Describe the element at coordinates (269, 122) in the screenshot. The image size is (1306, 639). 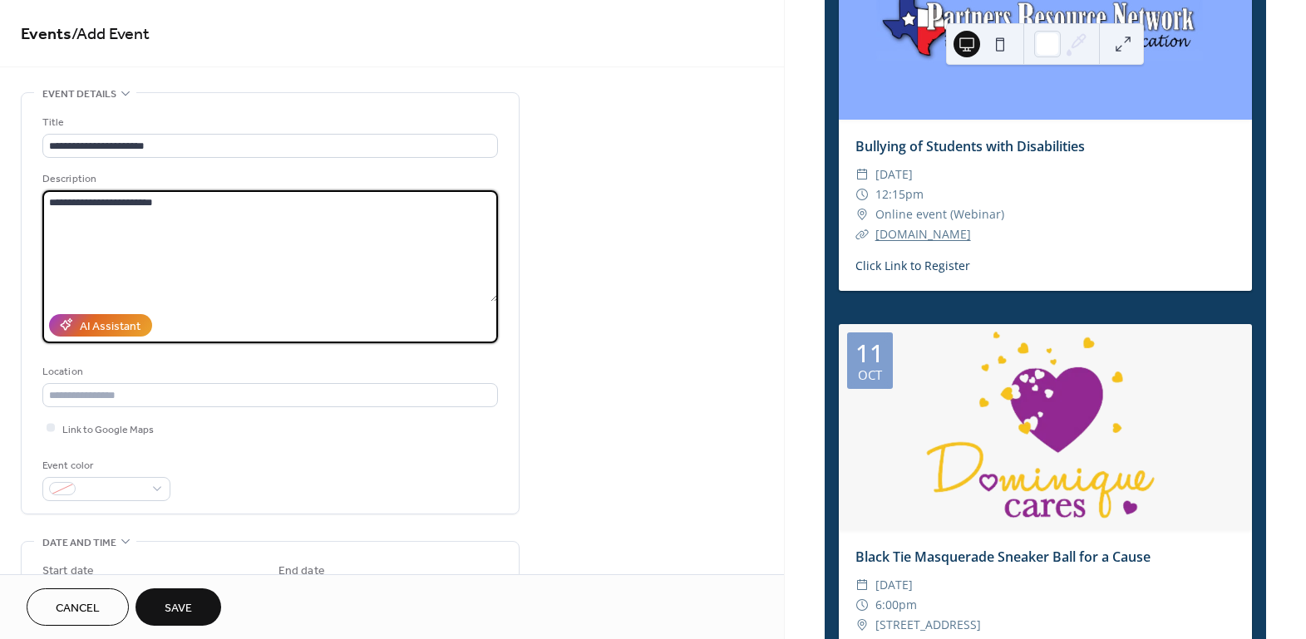
I see `div: Title` at that location.